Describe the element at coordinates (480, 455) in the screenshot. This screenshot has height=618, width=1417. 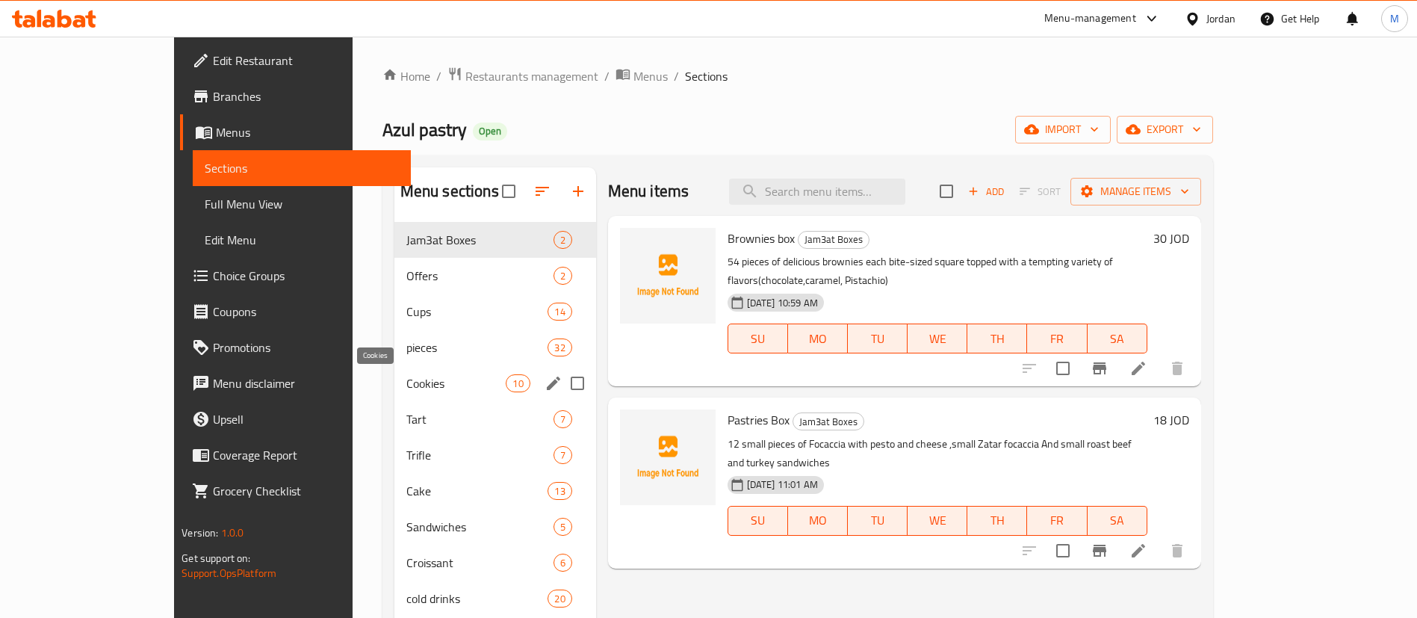
I see `span: Trifle` at that location.